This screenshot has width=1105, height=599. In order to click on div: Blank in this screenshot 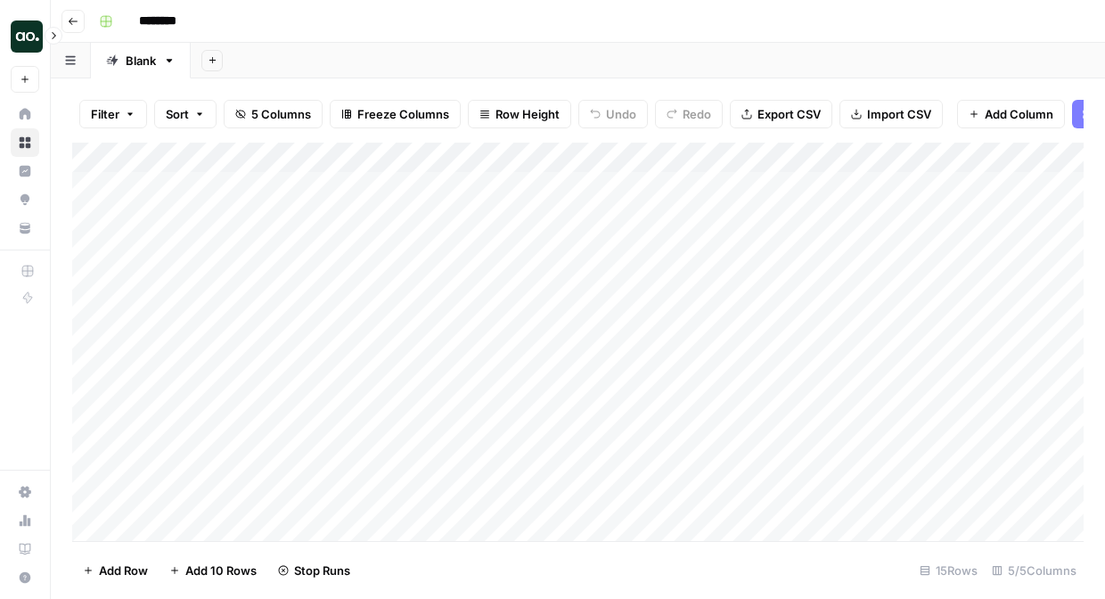, I will do `click(141, 61)`.